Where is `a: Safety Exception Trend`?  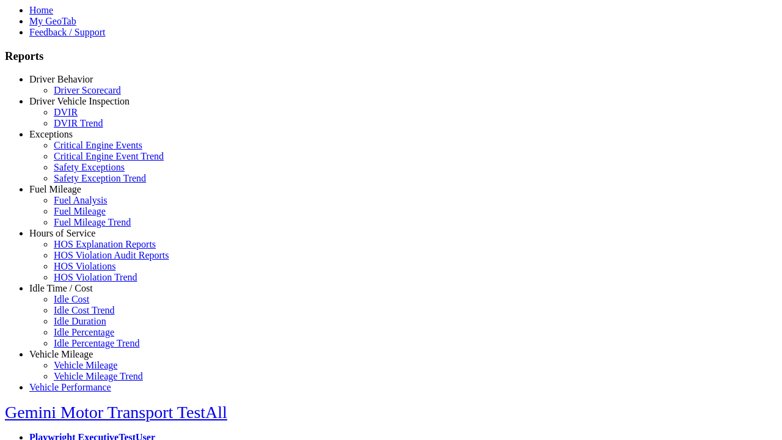
a: Safety Exception Trend is located at coordinates (100, 178).